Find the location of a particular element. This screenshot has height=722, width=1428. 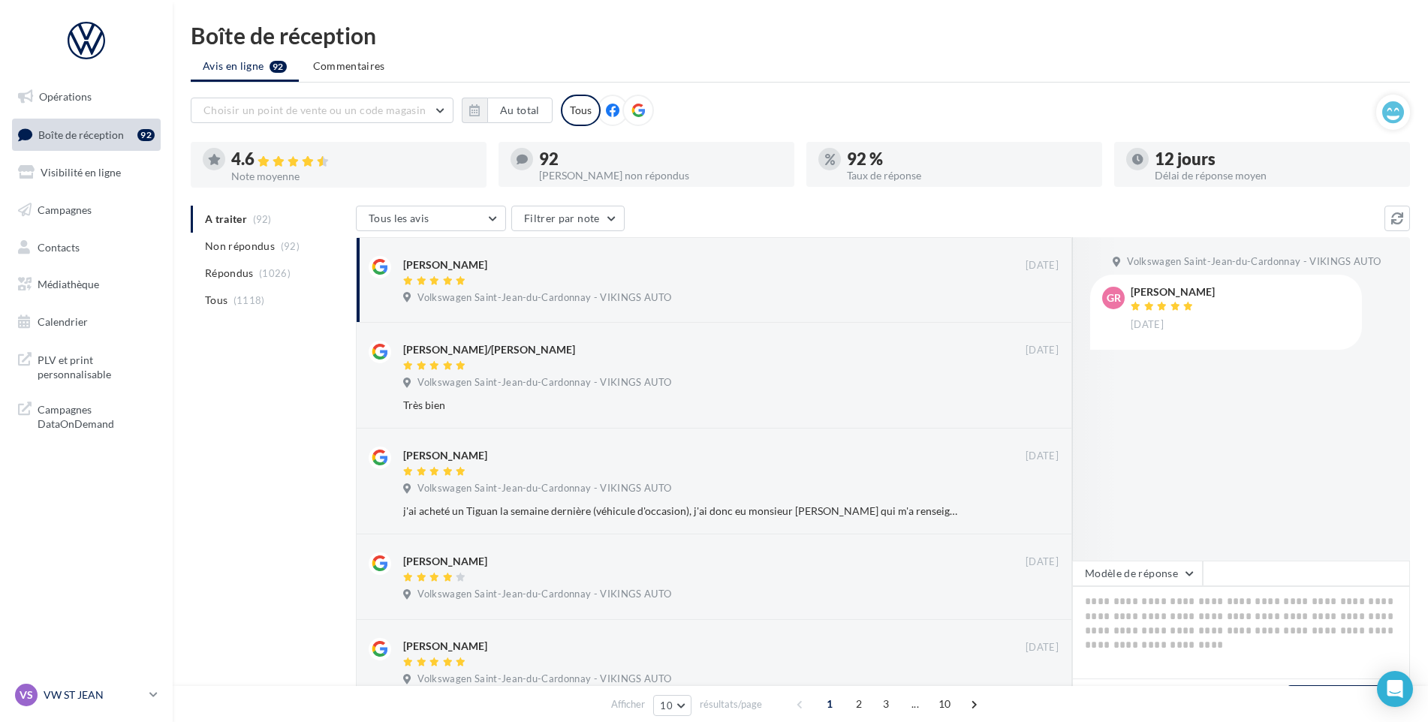

div: Tous is located at coordinates (580, 110).